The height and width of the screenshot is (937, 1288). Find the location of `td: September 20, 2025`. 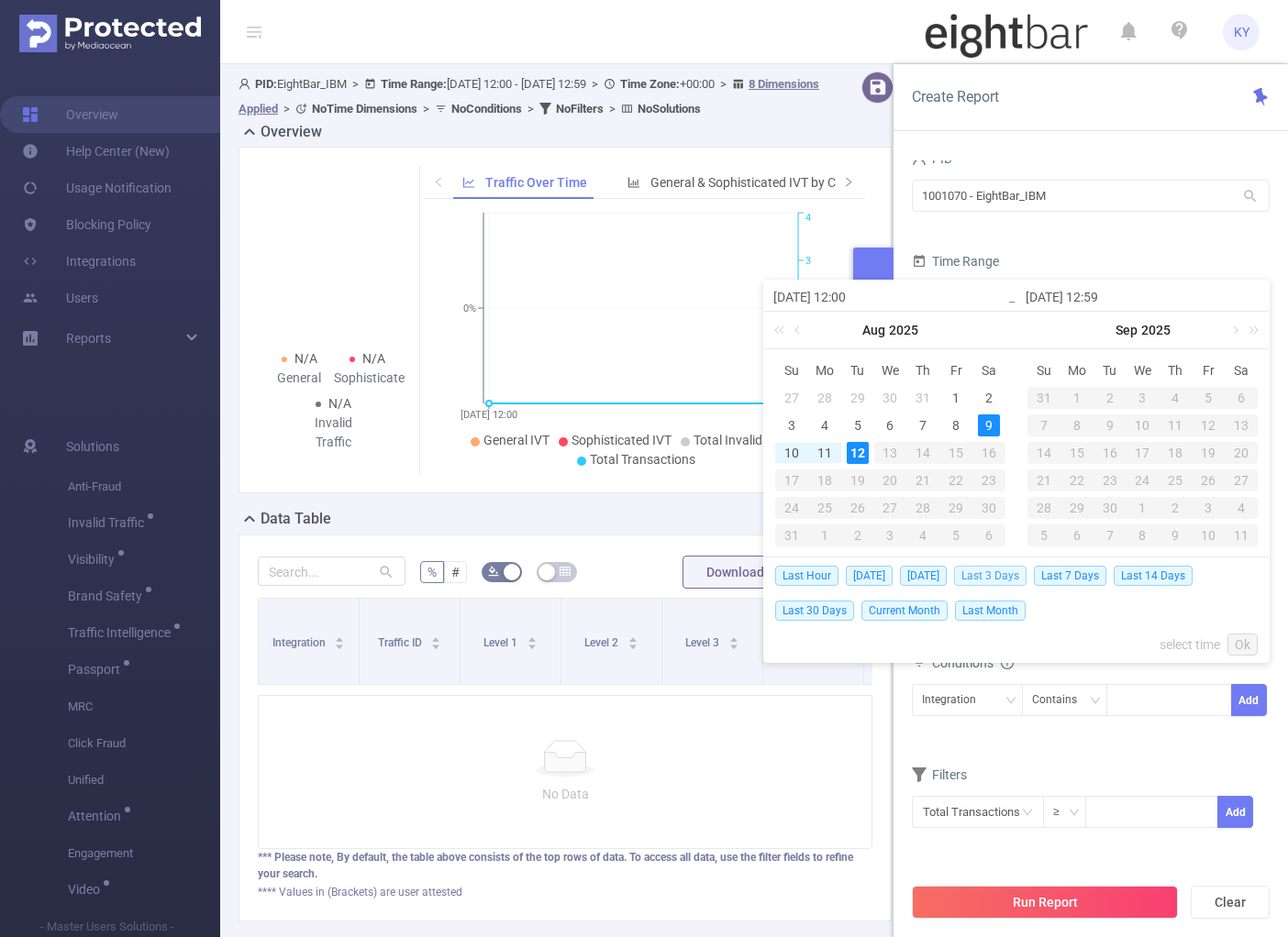

td: September 20, 2025 is located at coordinates (1242, 453).